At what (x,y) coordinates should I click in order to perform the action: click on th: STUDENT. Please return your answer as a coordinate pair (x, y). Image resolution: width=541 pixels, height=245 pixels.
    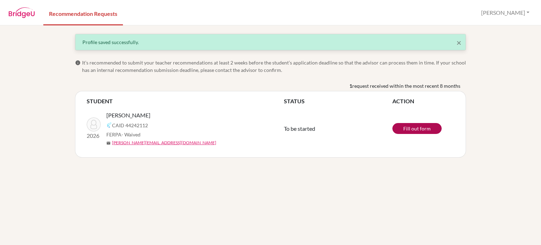
    Looking at the image, I should click on (185, 101).